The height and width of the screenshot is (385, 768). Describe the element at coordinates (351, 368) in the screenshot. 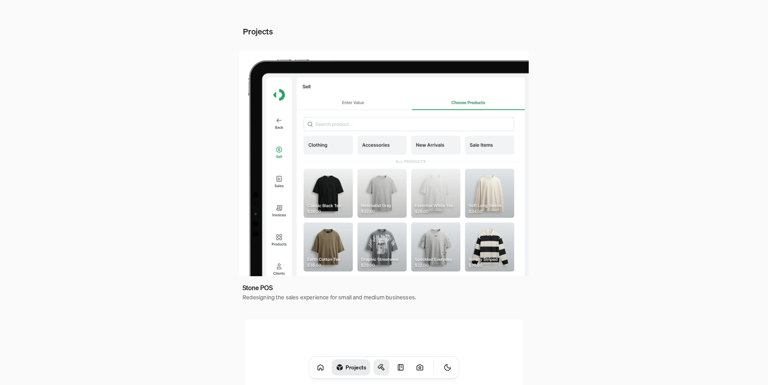

I see `a: Projects` at that location.